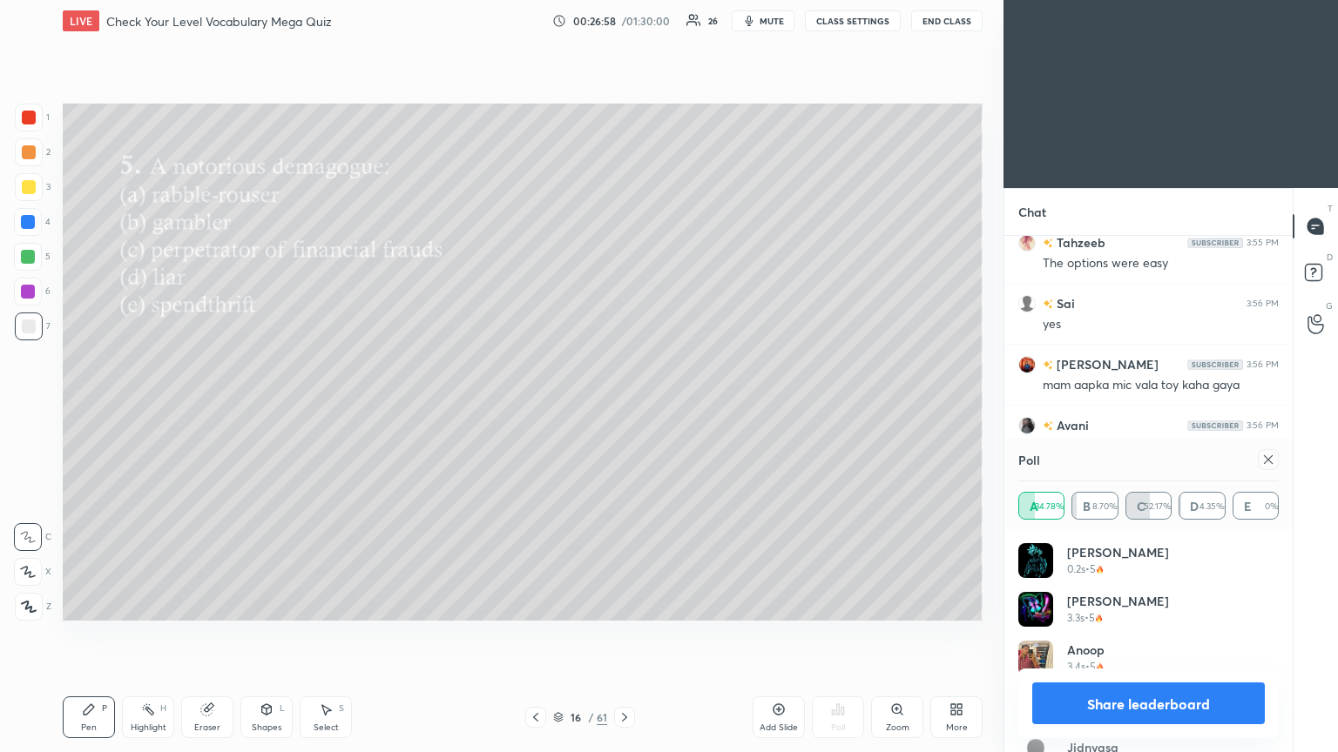 This screenshot has height=752, width=1338. Describe the element at coordinates (1330, 208) in the screenshot. I see `p: T` at that location.